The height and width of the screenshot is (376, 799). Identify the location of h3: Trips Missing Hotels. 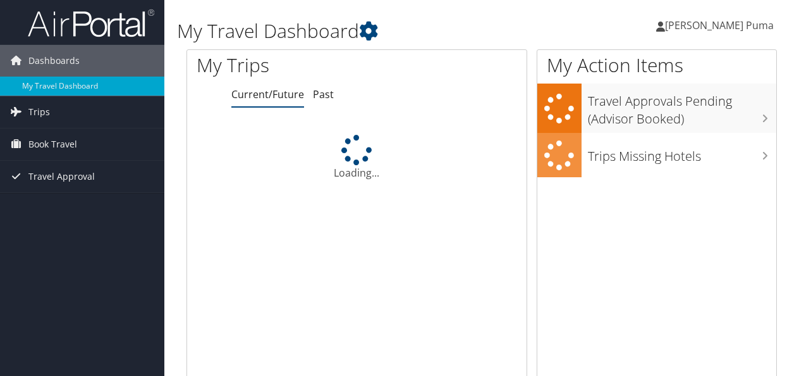
(682, 153).